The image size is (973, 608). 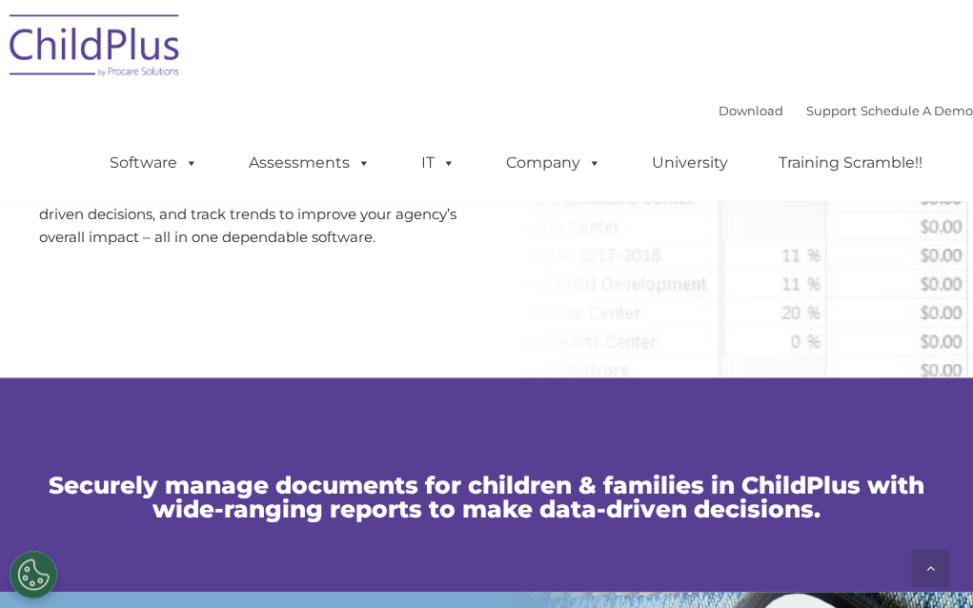 What do you see at coordinates (760, 319) in the screenshot?
I see `div: Chat Widget` at bounding box center [760, 319].